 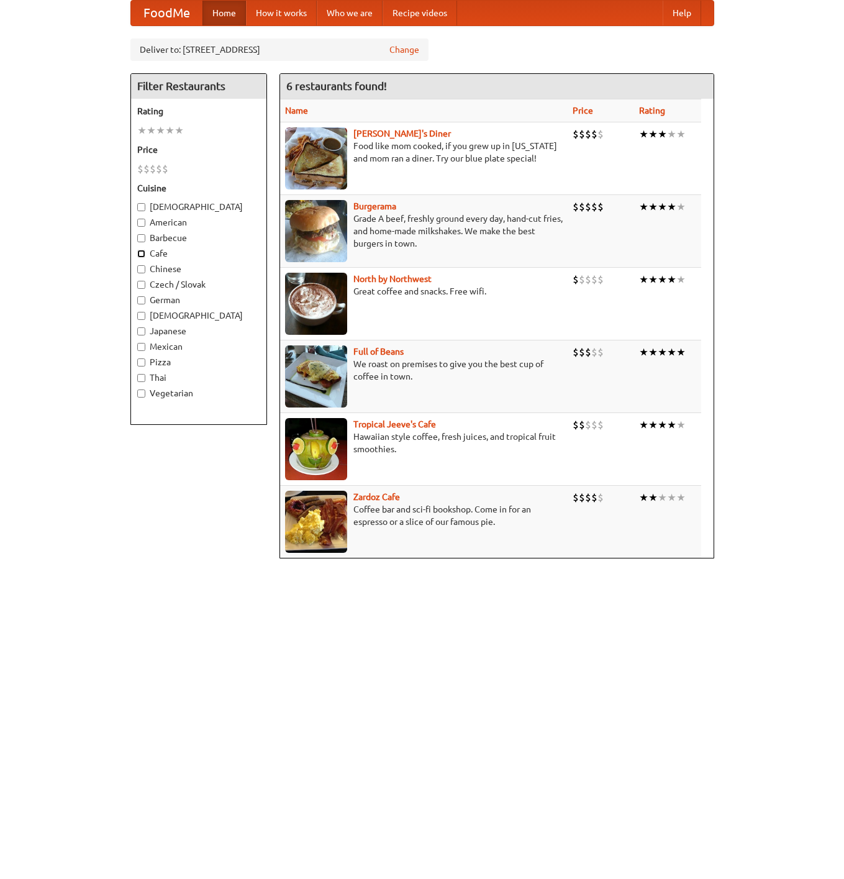 I want to click on input: Pizza, so click(x=141, y=362).